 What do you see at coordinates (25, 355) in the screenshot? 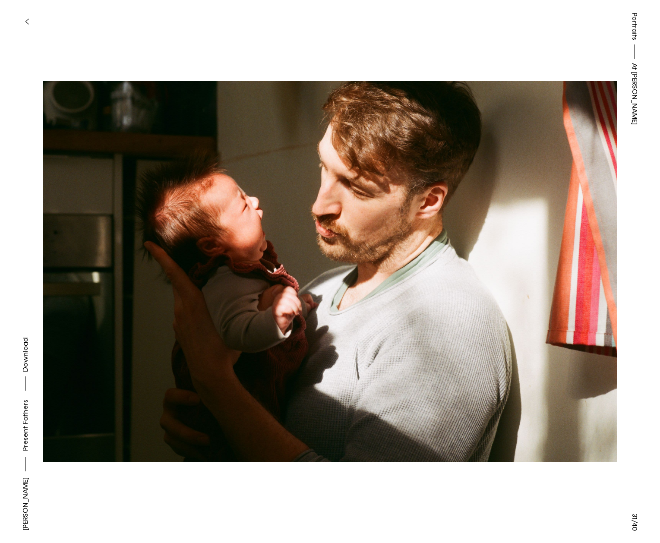
I see `span: Download` at bounding box center [25, 355].